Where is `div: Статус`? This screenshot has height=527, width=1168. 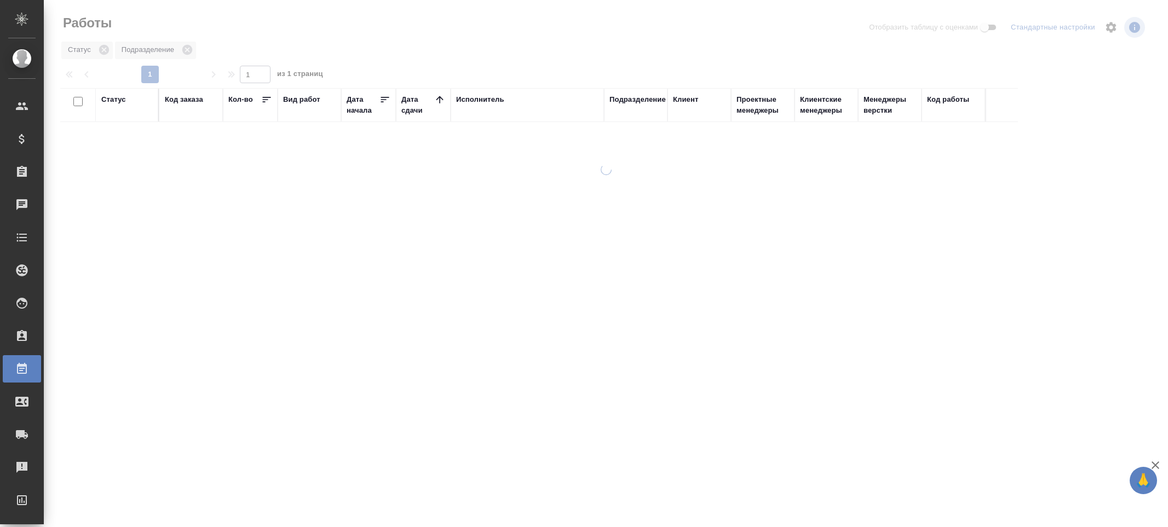 div: Статус is located at coordinates (113, 100).